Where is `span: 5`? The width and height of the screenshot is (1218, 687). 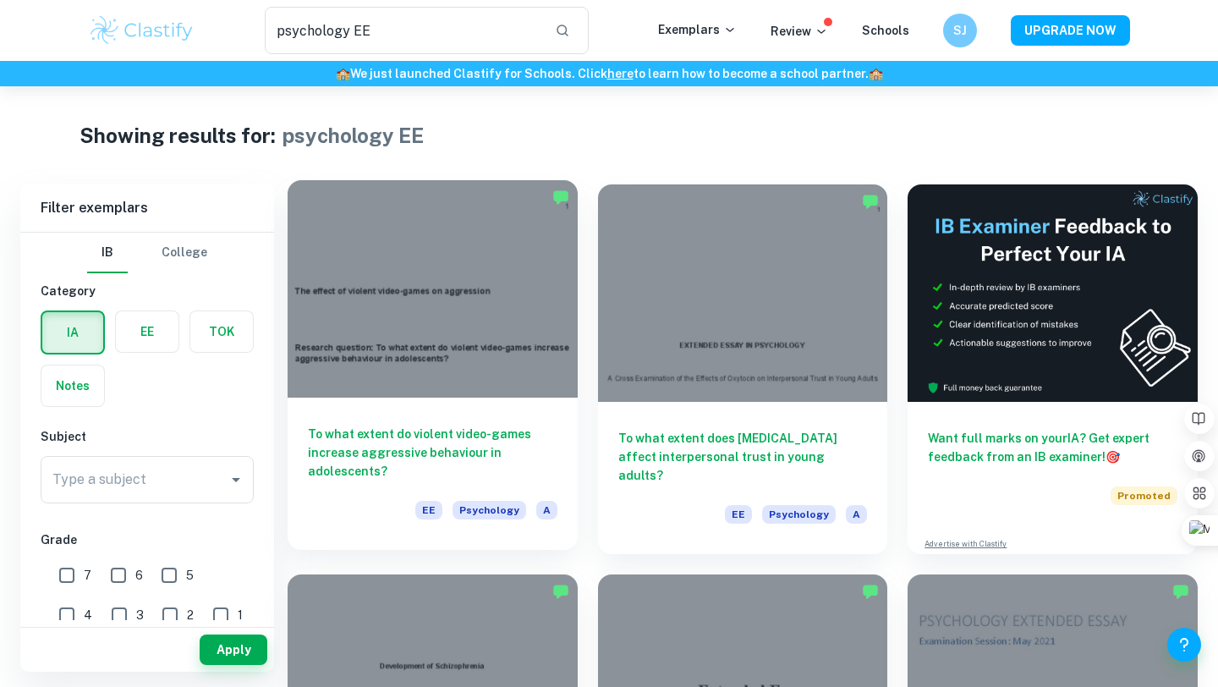
span: 5 is located at coordinates (189, 575).